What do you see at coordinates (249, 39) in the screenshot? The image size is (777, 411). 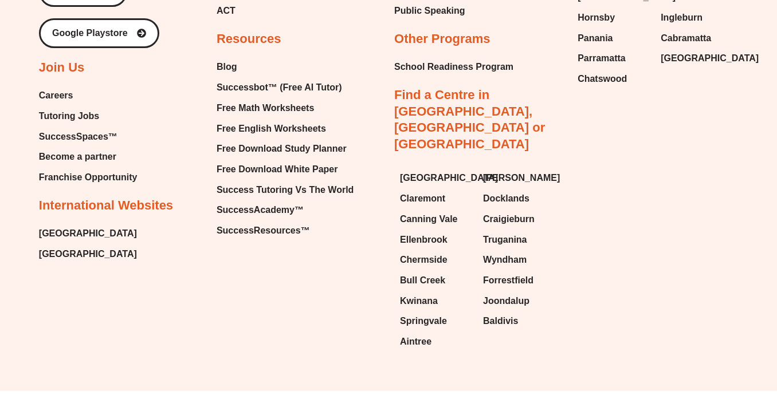 I see `h2: Resources` at bounding box center [249, 39].